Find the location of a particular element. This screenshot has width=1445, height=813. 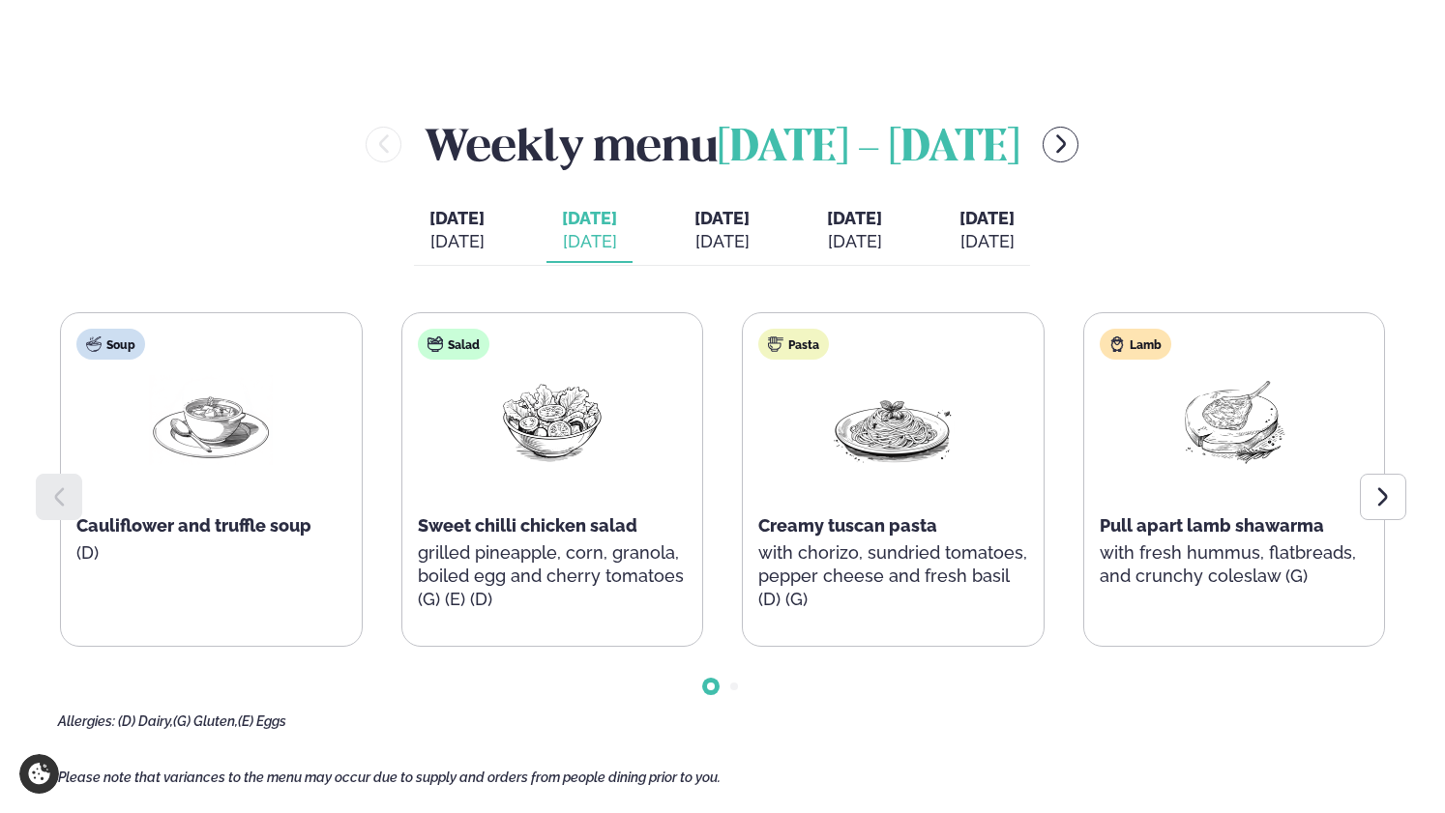

span: Pull apart lamb shawarma is located at coordinates (1212, 525).